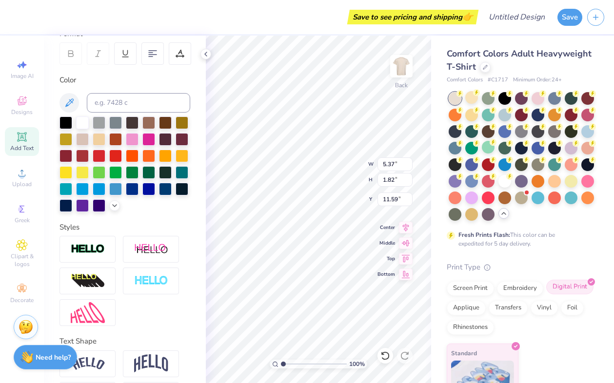 The height and width of the screenshot is (383, 614). Describe the element at coordinates (538, 80) in the screenshot. I see `span: Minimum Order: 24 +` at that location.